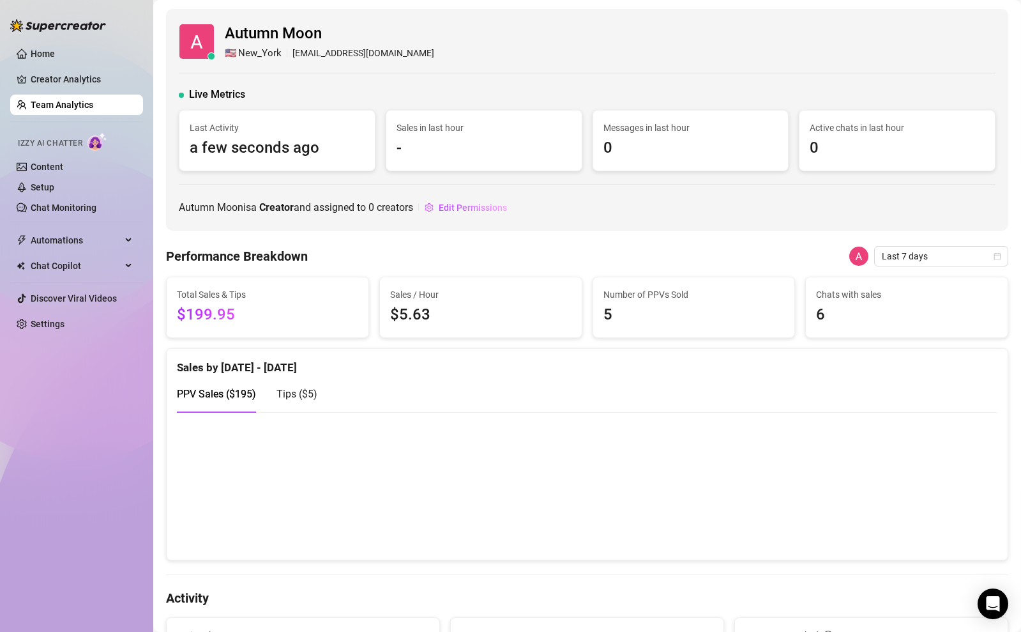 The width and height of the screenshot is (1021, 632). I want to click on a: Creator Analytics, so click(82, 79).